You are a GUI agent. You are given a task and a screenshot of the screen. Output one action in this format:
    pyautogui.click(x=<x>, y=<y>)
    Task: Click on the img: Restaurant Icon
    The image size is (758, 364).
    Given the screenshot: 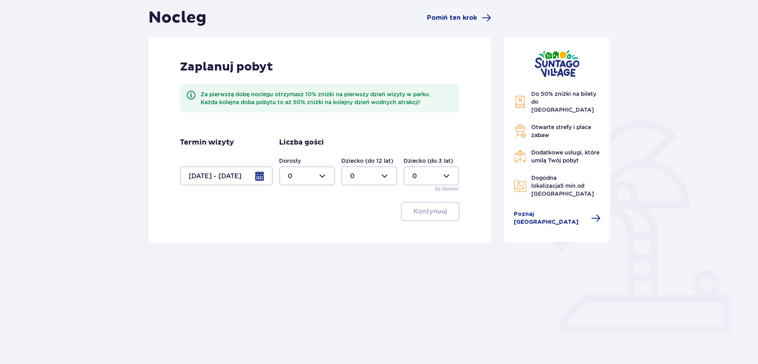 What is the action you would take?
    pyautogui.click(x=520, y=157)
    